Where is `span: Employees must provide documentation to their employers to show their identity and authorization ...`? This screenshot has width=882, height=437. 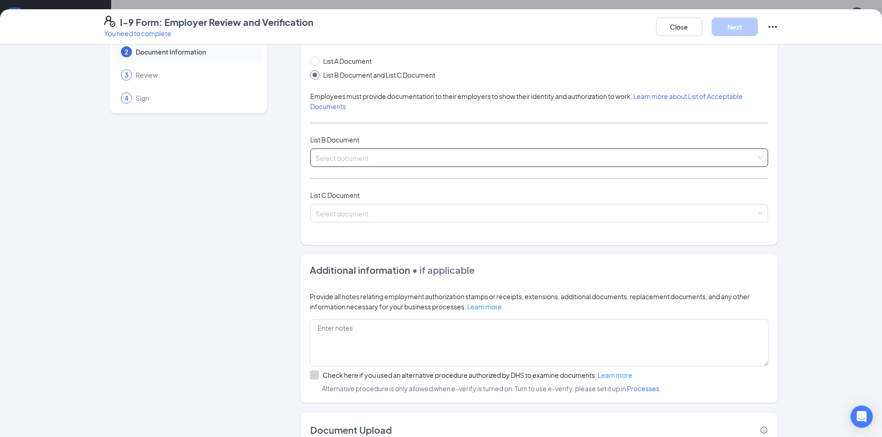 span: Employees must provide documentation to their employers to show their identity and authorization ... is located at coordinates (526, 101).